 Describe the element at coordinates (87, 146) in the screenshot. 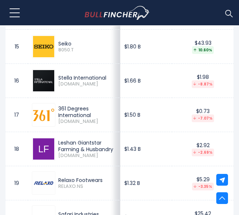

I see `div: Leshan Giantstar Farming & Husbandry` at that location.